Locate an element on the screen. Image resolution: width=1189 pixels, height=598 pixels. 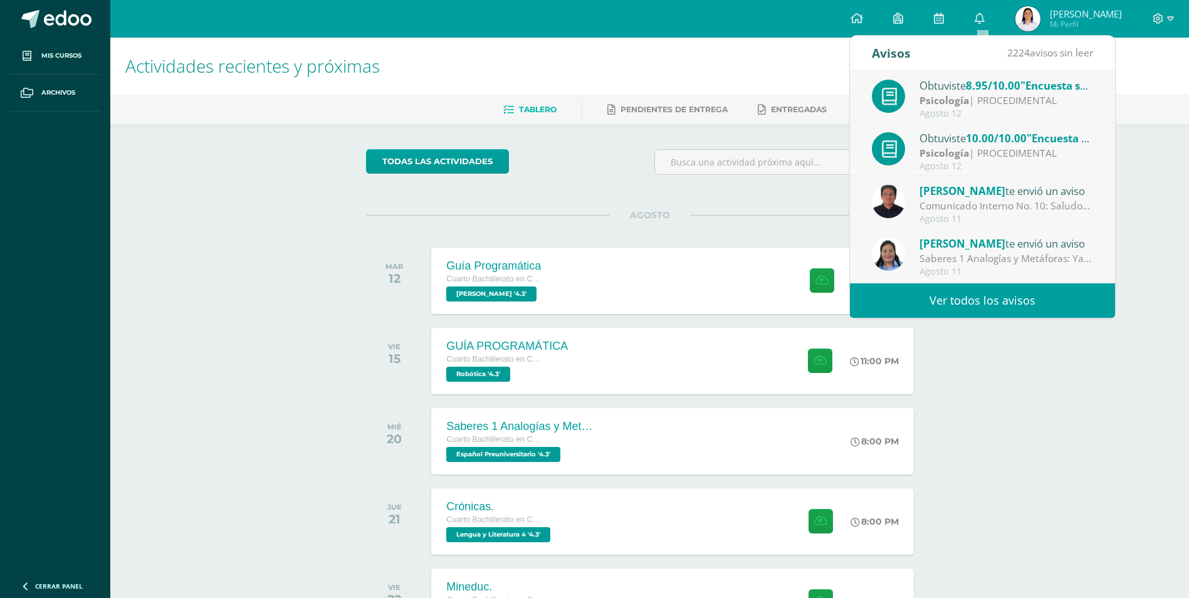
img: 8a517a26fde2b7d9032ce51f9264dd8d.png is located at coordinates (888, 254).